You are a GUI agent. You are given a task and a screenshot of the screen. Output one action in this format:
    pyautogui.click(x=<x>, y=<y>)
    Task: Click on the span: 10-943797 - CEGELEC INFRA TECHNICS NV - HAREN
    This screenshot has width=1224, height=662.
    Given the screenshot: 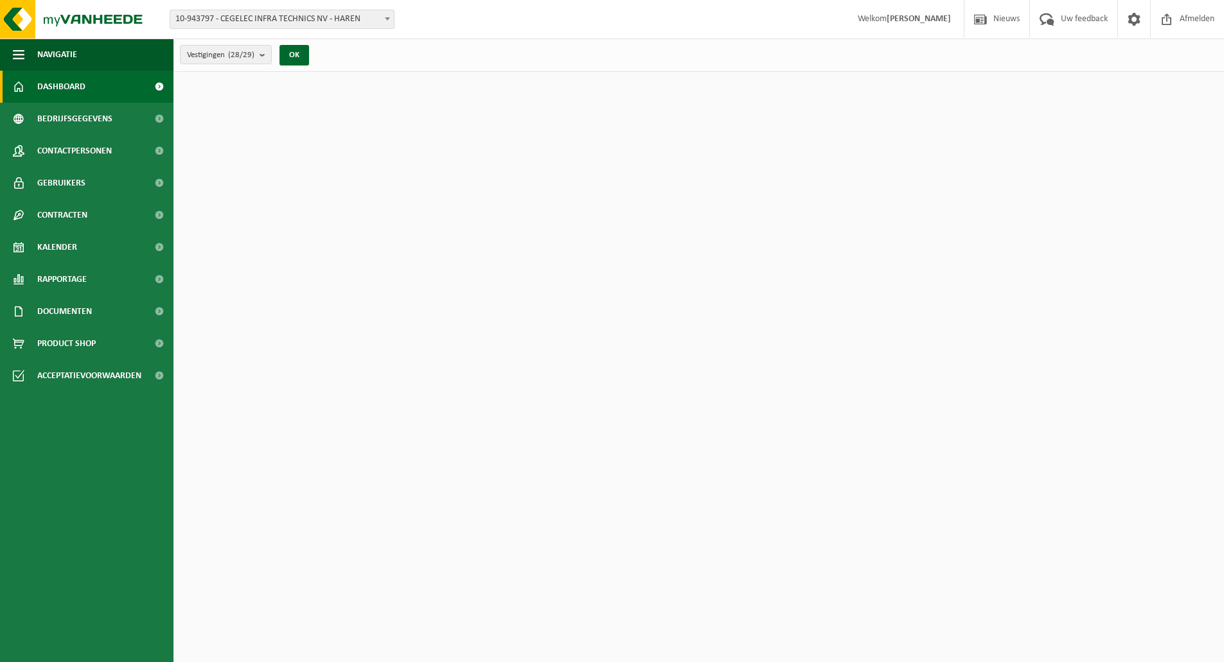 What is the action you would take?
    pyautogui.click(x=282, y=19)
    